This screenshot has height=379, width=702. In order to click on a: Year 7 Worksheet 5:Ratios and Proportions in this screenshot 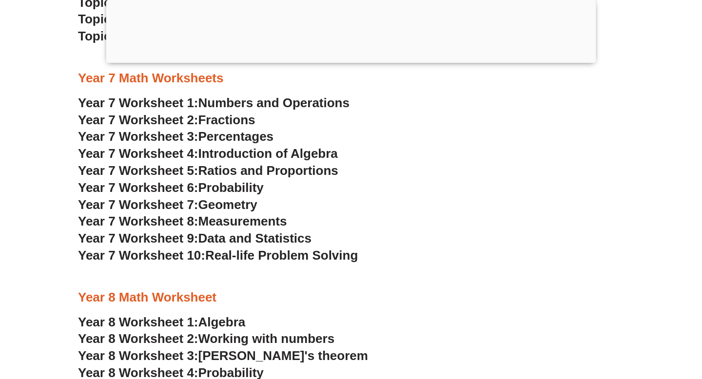, I will do `click(208, 171)`.